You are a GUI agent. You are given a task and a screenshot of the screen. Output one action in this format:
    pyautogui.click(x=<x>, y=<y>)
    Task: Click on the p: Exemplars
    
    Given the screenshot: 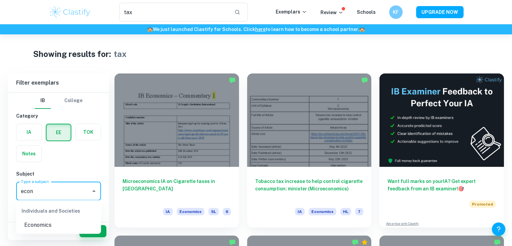 What is the action you would take?
    pyautogui.click(x=291, y=12)
    